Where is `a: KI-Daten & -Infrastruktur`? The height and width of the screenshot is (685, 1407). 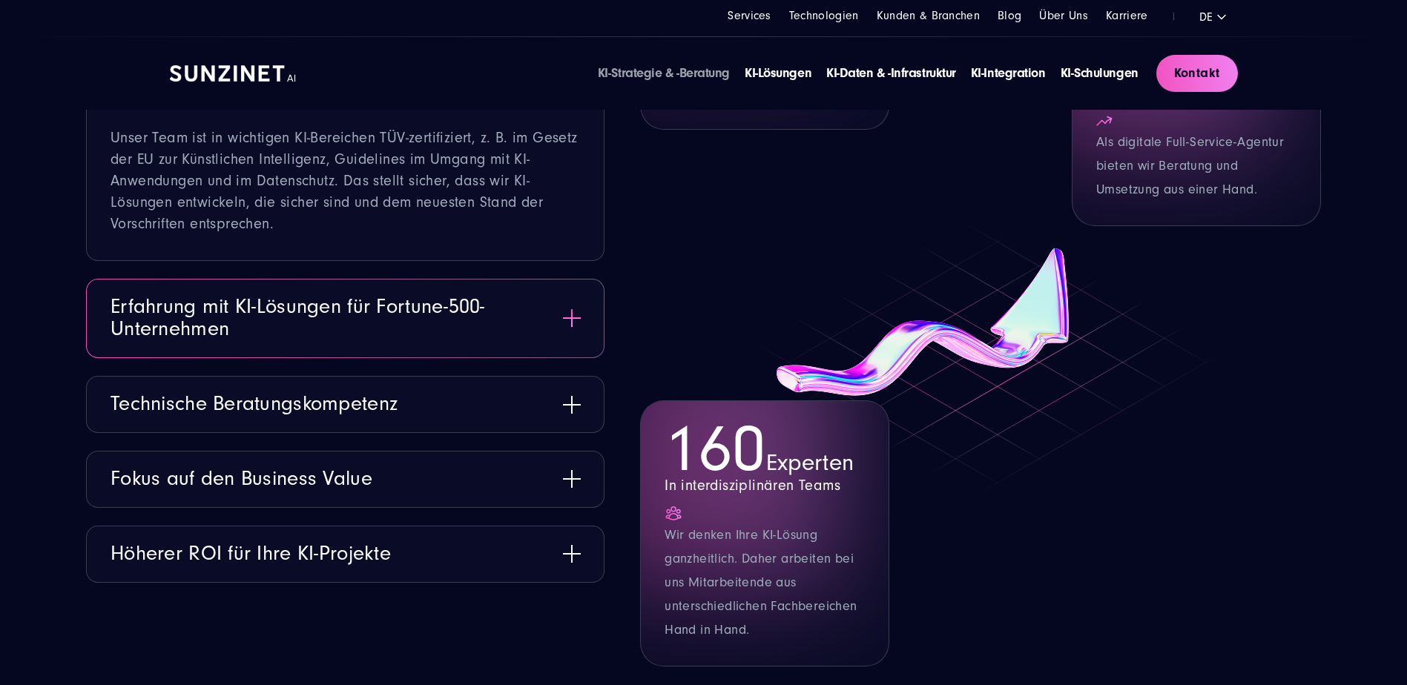 a: KI-Daten & -Infrastruktur is located at coordinates (891, 73).